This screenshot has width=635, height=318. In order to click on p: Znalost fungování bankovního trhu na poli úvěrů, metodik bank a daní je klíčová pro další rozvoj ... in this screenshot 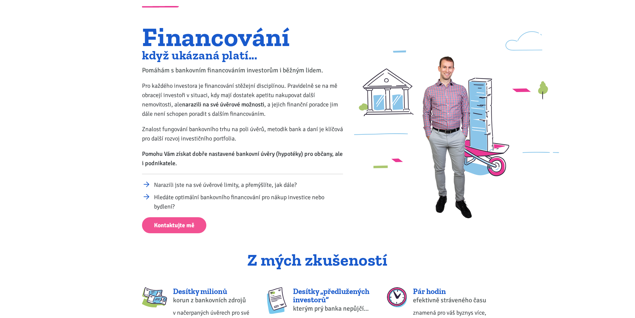, I will do `click(242, 134)`.